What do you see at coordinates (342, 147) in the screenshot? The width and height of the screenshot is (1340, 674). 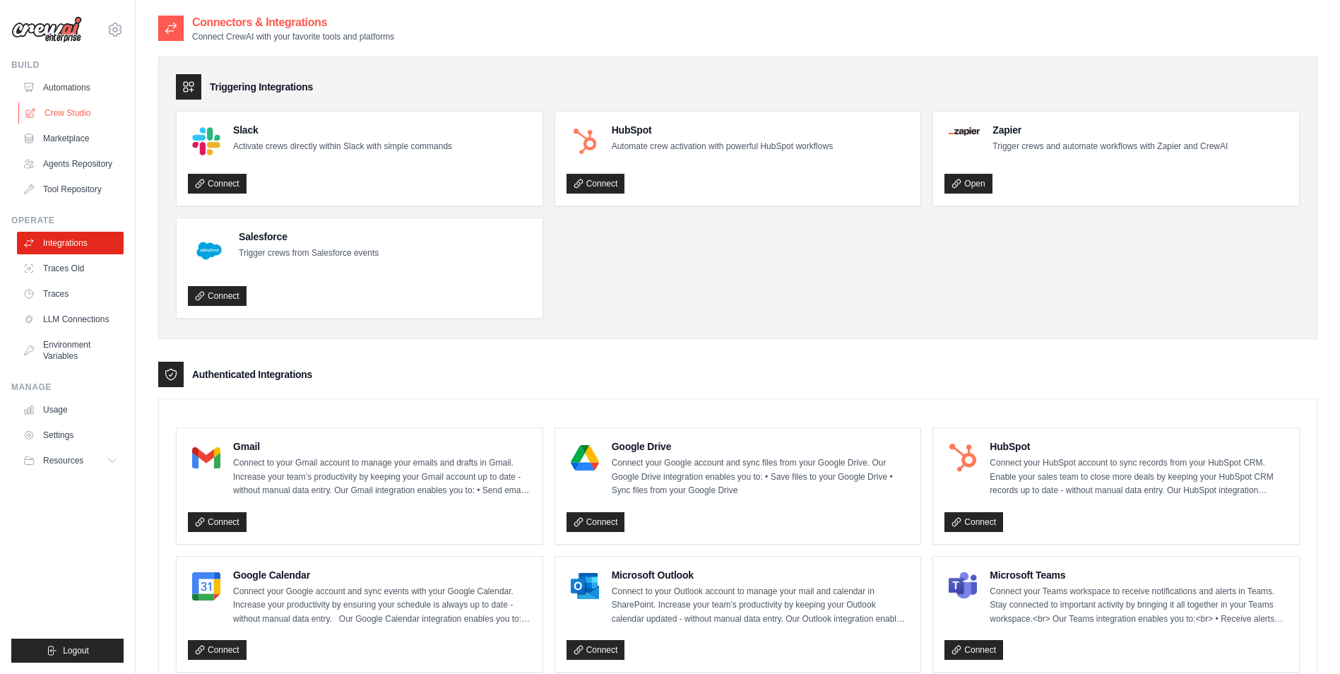 I see `p: Activate crews directly within Slack with simple commands` at bounding box center [342, 147].